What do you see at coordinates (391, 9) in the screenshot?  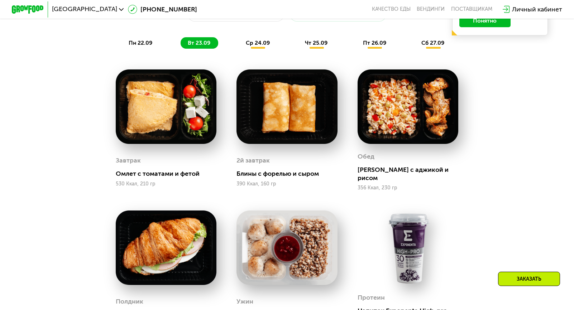 I see `a: Качество еды` at bounding box center [391, 9].